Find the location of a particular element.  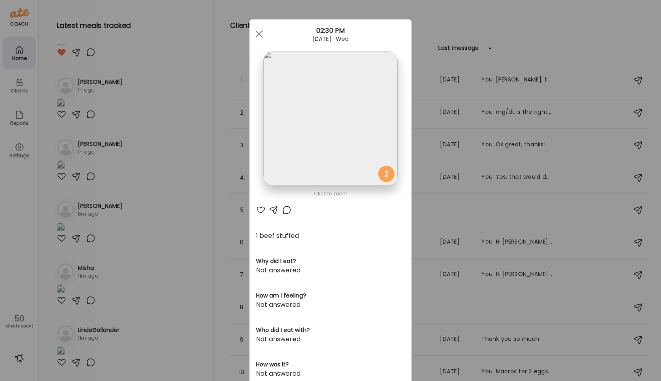

div: 02:30 PM is located at coordinates (330, 31).